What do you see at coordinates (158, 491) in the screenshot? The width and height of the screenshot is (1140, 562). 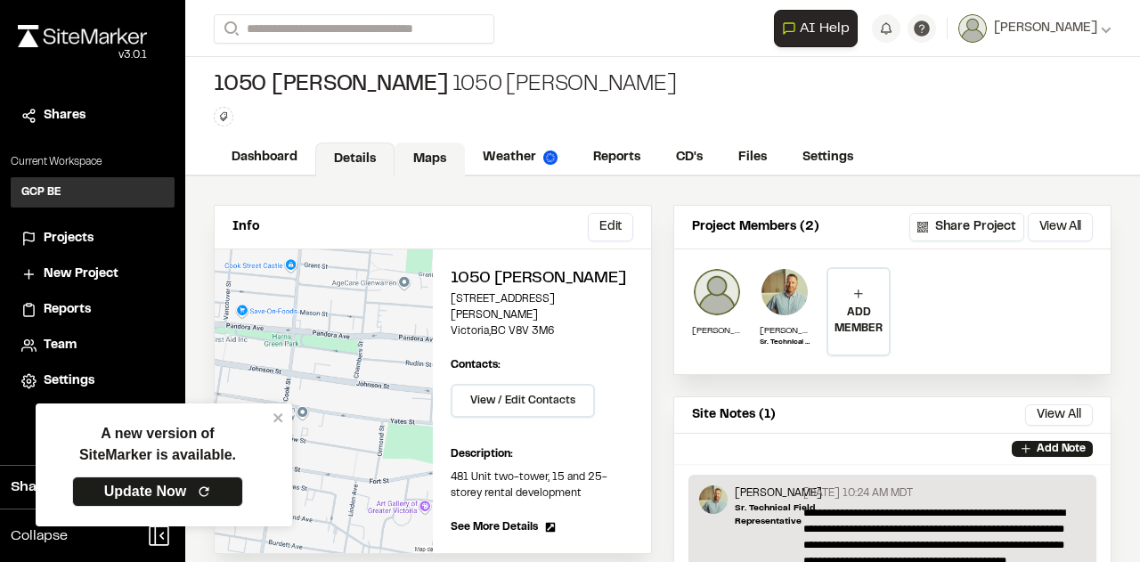 I see `a: Update Now` at bounding box center [158, 491].